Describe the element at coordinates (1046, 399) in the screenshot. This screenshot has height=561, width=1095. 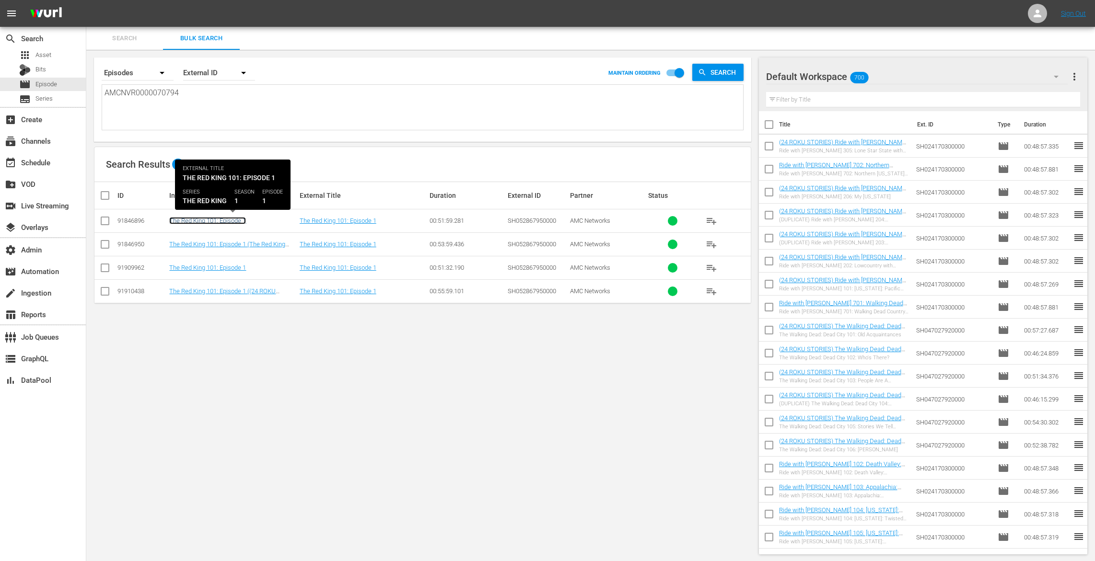
I see `td: 00:46:15.299` at that location.